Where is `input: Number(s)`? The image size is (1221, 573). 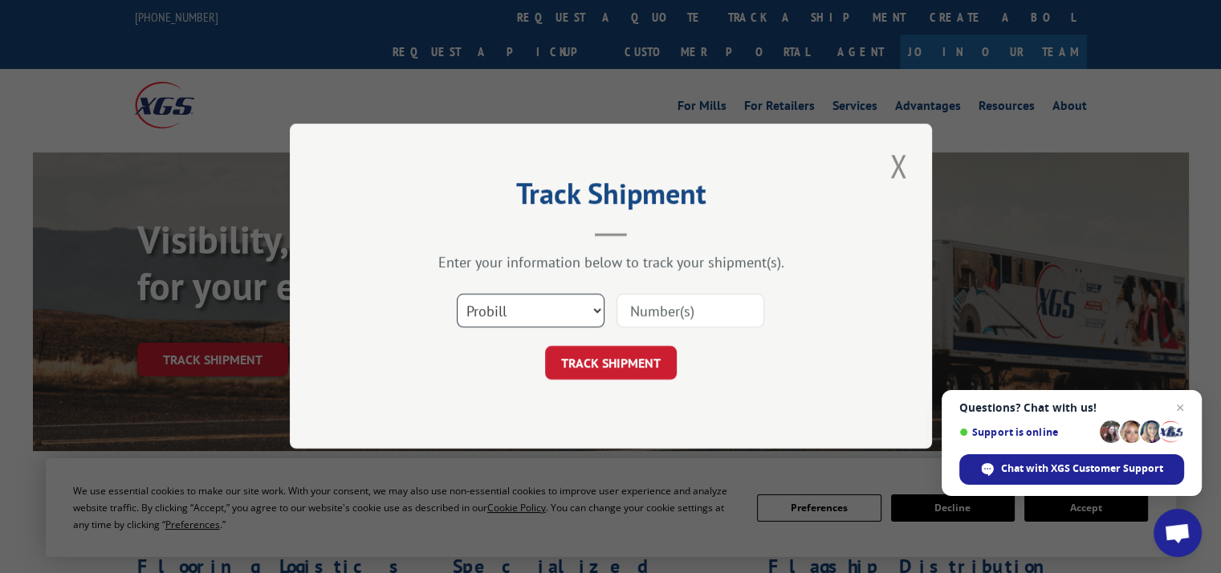
input: Number(s) is located at coordinates (690, 311).